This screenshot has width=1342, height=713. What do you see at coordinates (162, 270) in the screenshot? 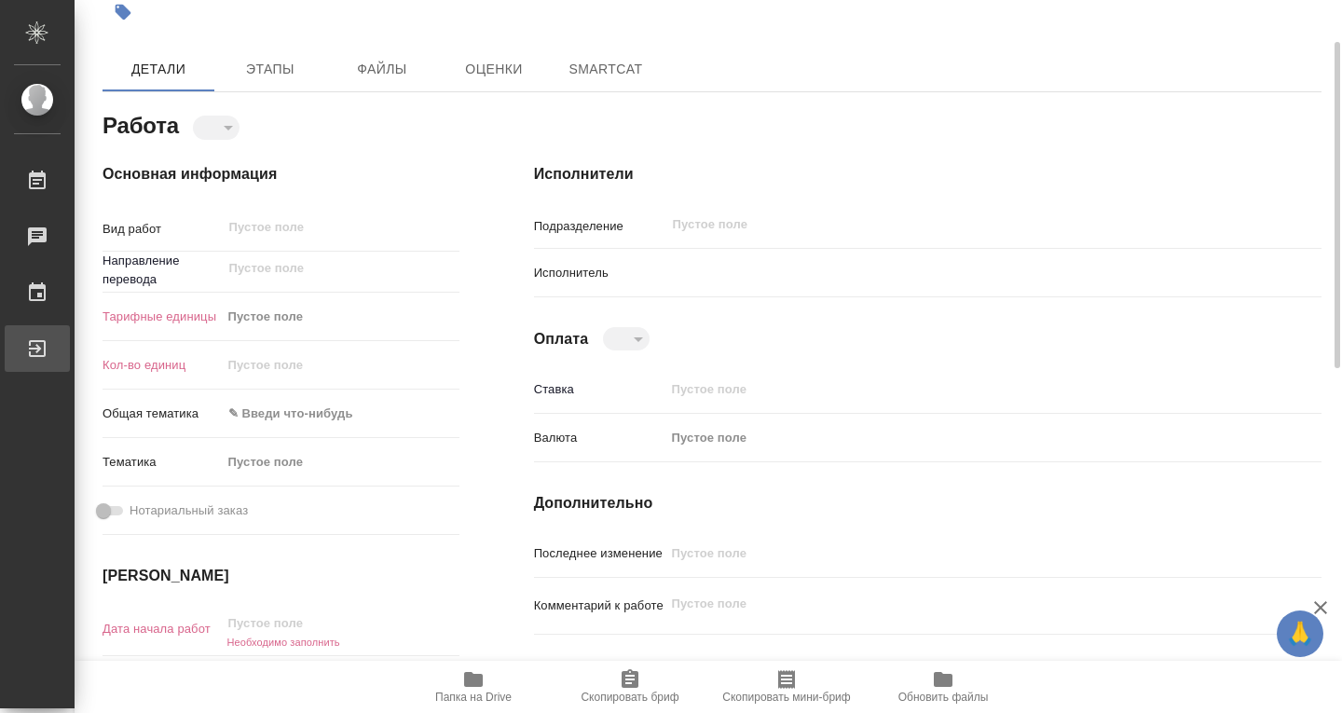
I see `p: Направление перевода` at bounding box center [162, 270].